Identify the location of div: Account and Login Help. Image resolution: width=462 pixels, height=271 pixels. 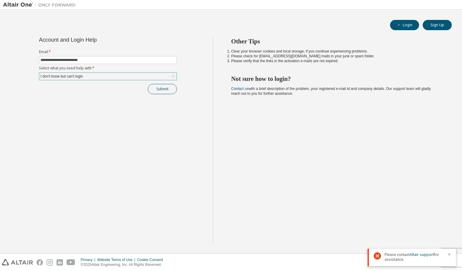
(94, 40).